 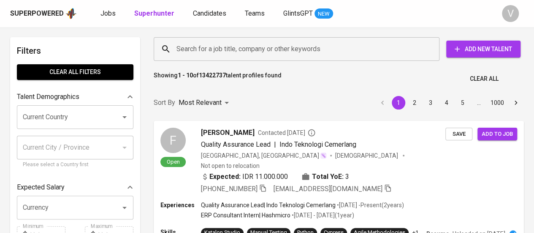 I want to click on div: Superpowered, so click(x=37, y=14).